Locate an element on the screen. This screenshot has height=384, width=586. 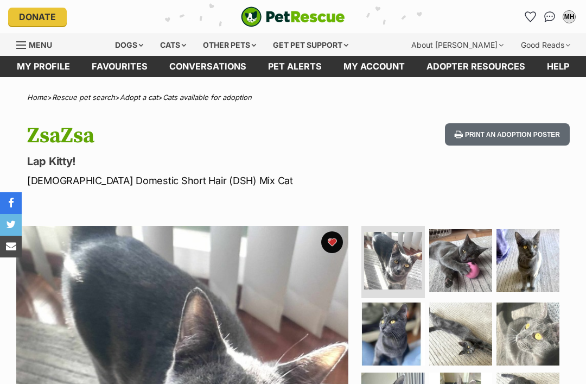
a: Conversations is located at coordinates (550, 17).